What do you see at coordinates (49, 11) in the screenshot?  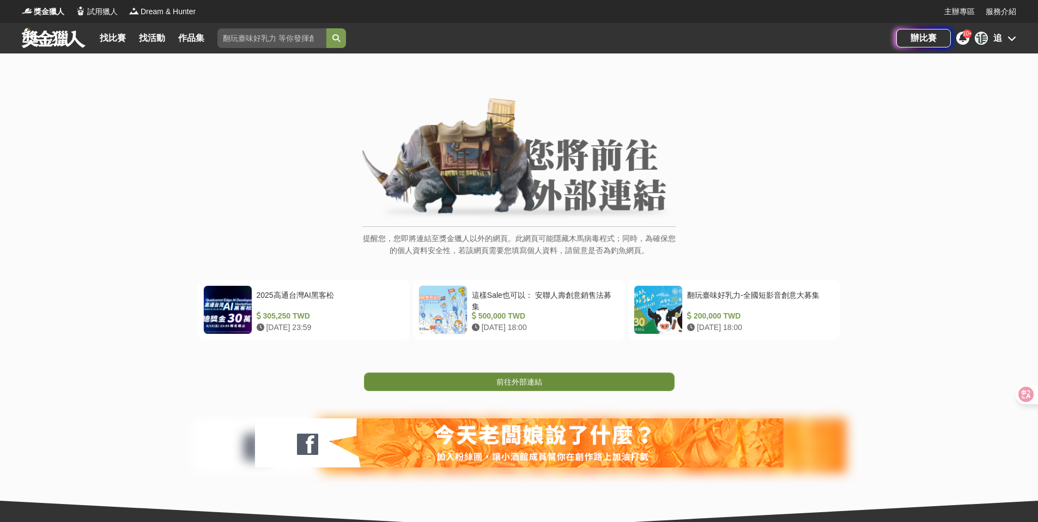 I see `span: 獎金獵人` at bounding box center [49, 11].